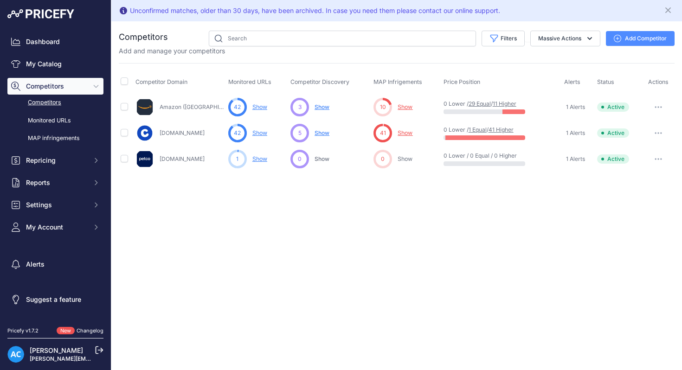 Image resolution: width=682 pixels, height=370 pixels. Describe the element at coordinates (56, 183) in the screenshot. I see `span: Reports` at that location.